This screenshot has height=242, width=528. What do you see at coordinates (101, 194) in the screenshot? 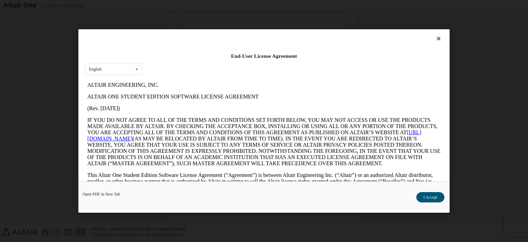
I see `a: Open PDF in New Tab` at bounding box center [101, 194].